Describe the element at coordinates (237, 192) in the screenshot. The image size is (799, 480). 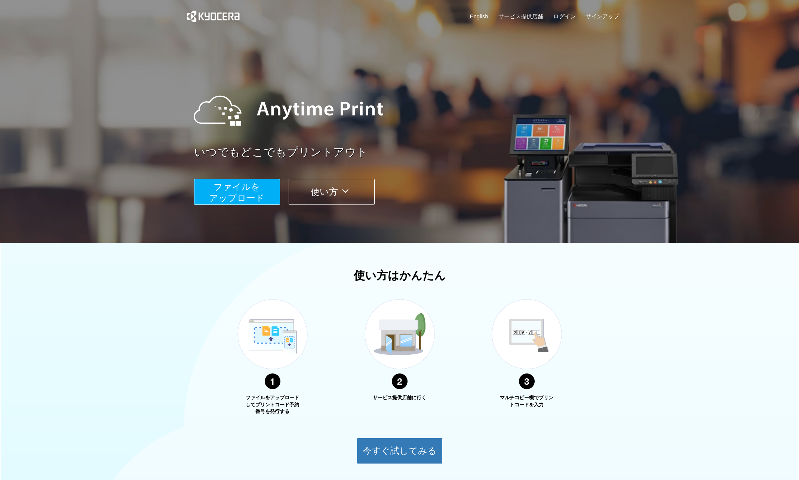
I see `span: ファイルを ​​アップロード` at that location.